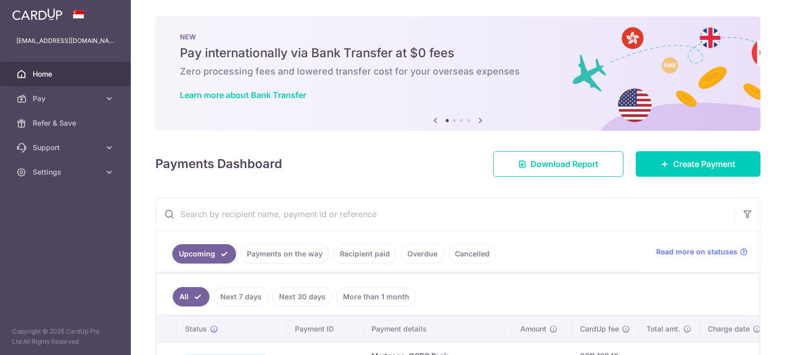  What do you see at coordinates (729, 329) in the screenshot?
I see `span: Charge date` at bounding box center [729, 329].